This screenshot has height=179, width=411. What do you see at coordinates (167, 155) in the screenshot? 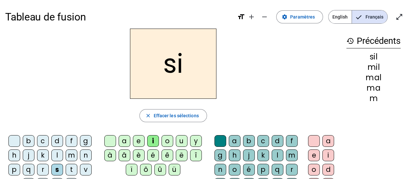
I see `div: ê` at bounding box center [167, 155].